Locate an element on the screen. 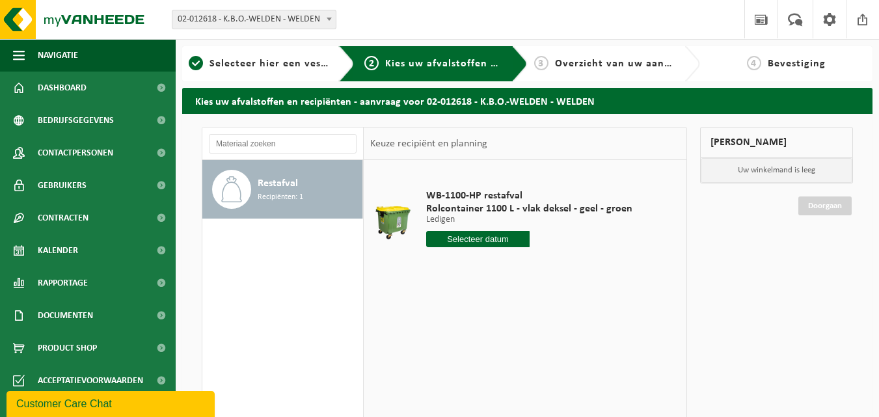 This screenshot has width=879, height=417. button: Restafval Recipiënten: 1 is located at coordinates (282, 189).